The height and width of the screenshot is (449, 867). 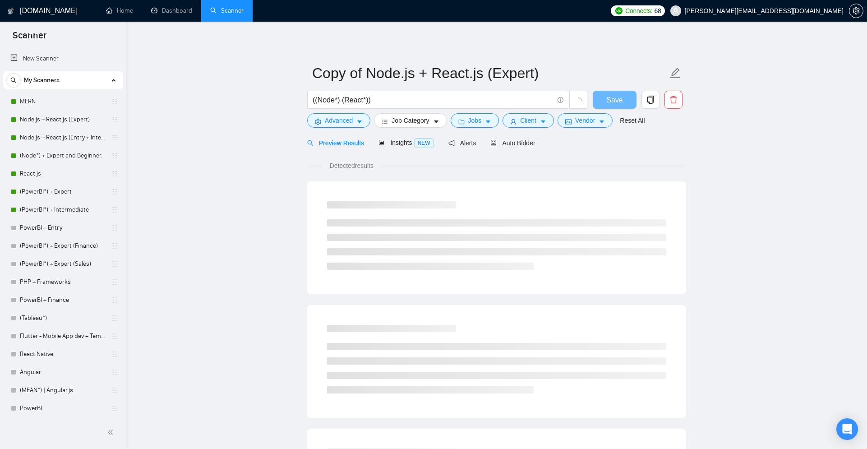 What do you see at coordinates (651, 100) in the screenshot?
I see `button: copy` at bounding box center [651, 100].